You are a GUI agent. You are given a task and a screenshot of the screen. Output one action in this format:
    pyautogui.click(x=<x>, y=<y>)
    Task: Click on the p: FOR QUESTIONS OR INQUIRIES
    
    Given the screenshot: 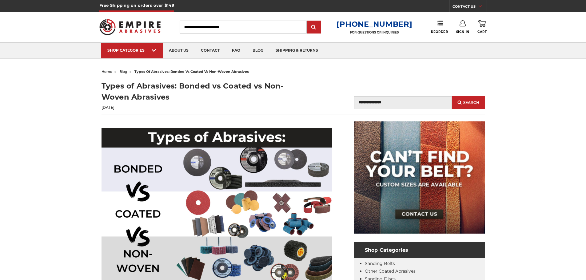 What is the action you would take?
    pyautogui.click(x=374, y=32)
    